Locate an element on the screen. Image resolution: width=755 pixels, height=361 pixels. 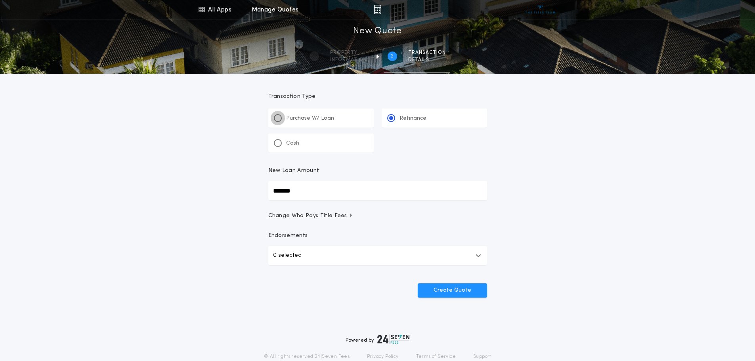
p: Endorsements is located at coordinates (378, 236).